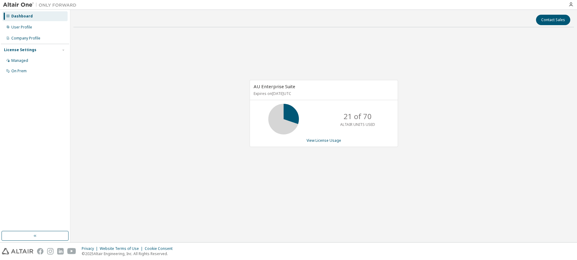 This screenshot has width=577, height=260. I want to click on div: Cookie Consent, so click(160, 249).